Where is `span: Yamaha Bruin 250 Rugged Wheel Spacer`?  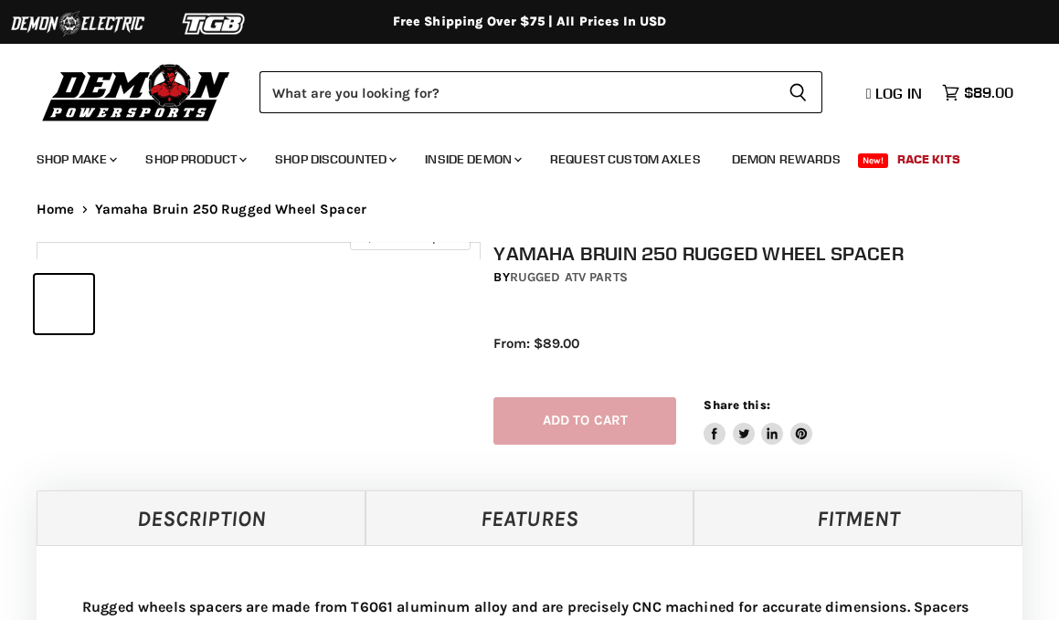
span: Yamaha Bruin 250 Rugged Wheel Spacer is located at coordinates (230, 209).